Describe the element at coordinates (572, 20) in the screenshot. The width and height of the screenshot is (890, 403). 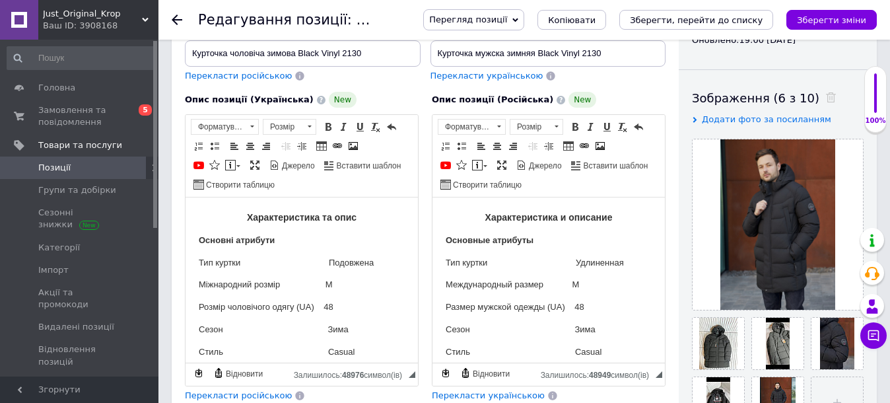
I see `button: Копіювати` at that location.